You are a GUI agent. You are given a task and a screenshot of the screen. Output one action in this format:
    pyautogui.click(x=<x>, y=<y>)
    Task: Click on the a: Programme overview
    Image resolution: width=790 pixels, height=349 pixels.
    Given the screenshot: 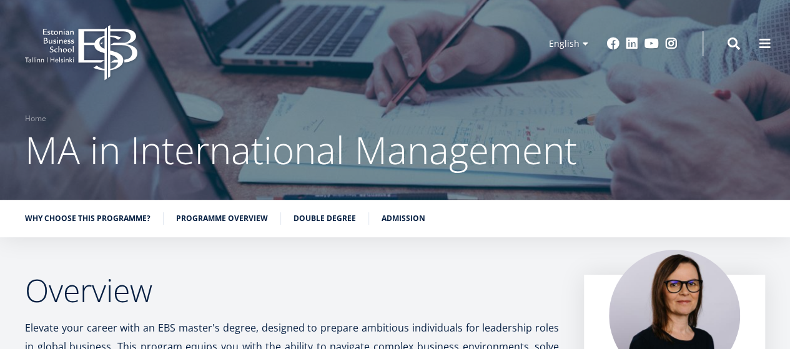 What is the action you would take?
    pyautogui.click(x=222, y=219)
    